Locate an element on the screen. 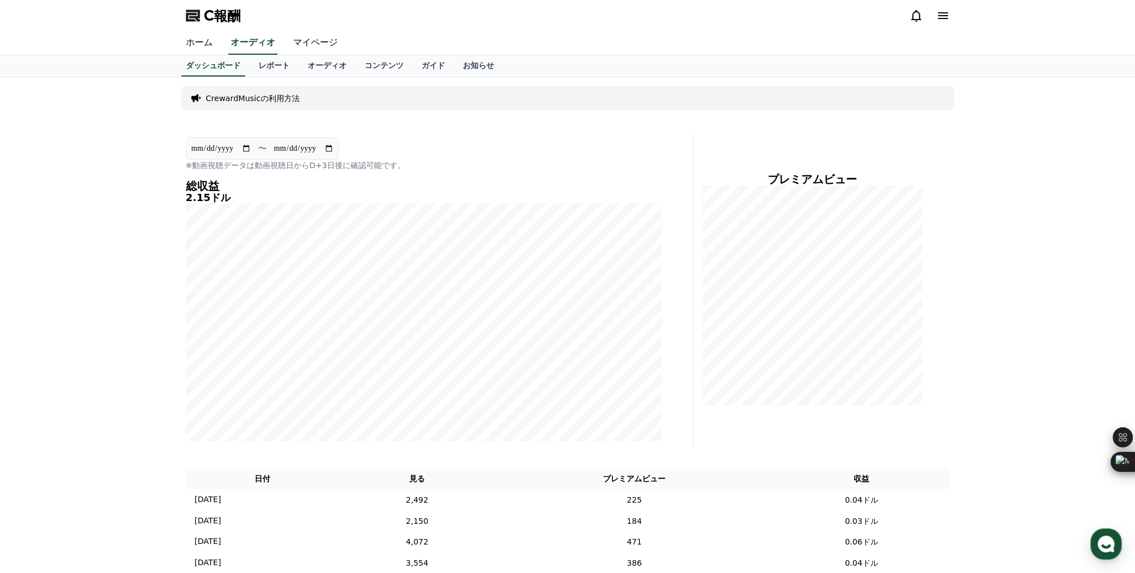  a: Settings is located at coordinates (179, 368).